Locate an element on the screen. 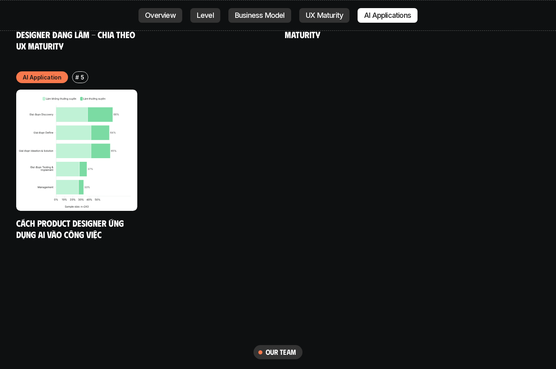 The height and width of the screenshot is (369, 556). a: Level is located at coordinates (205, 15).